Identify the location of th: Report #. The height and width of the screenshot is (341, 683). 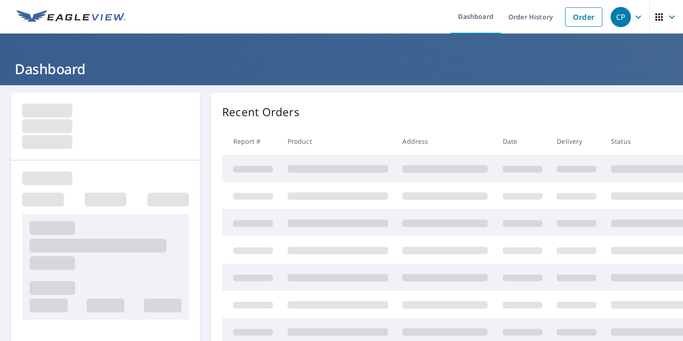
(251, 141).